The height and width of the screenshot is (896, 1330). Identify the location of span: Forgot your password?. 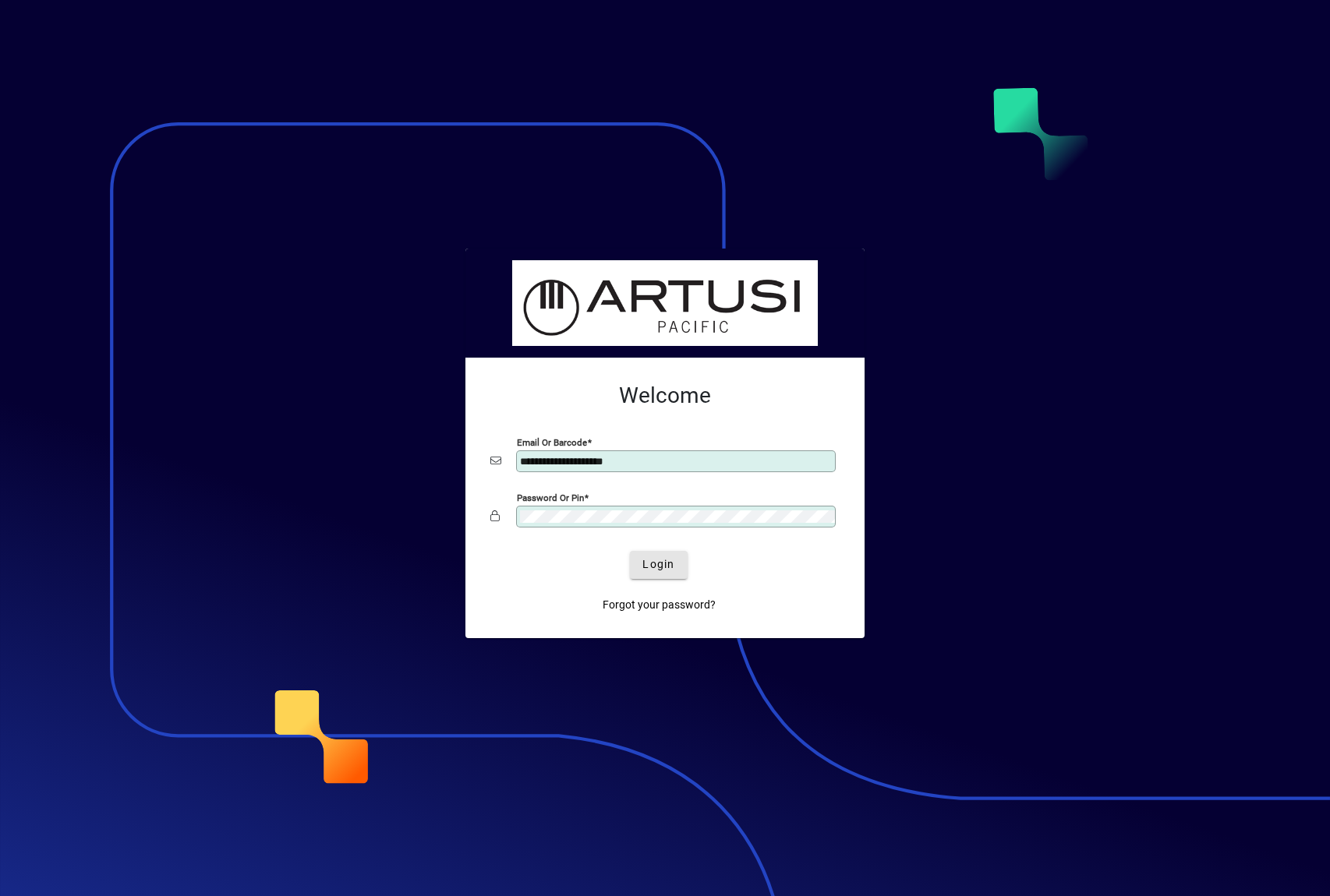
(659, 605).